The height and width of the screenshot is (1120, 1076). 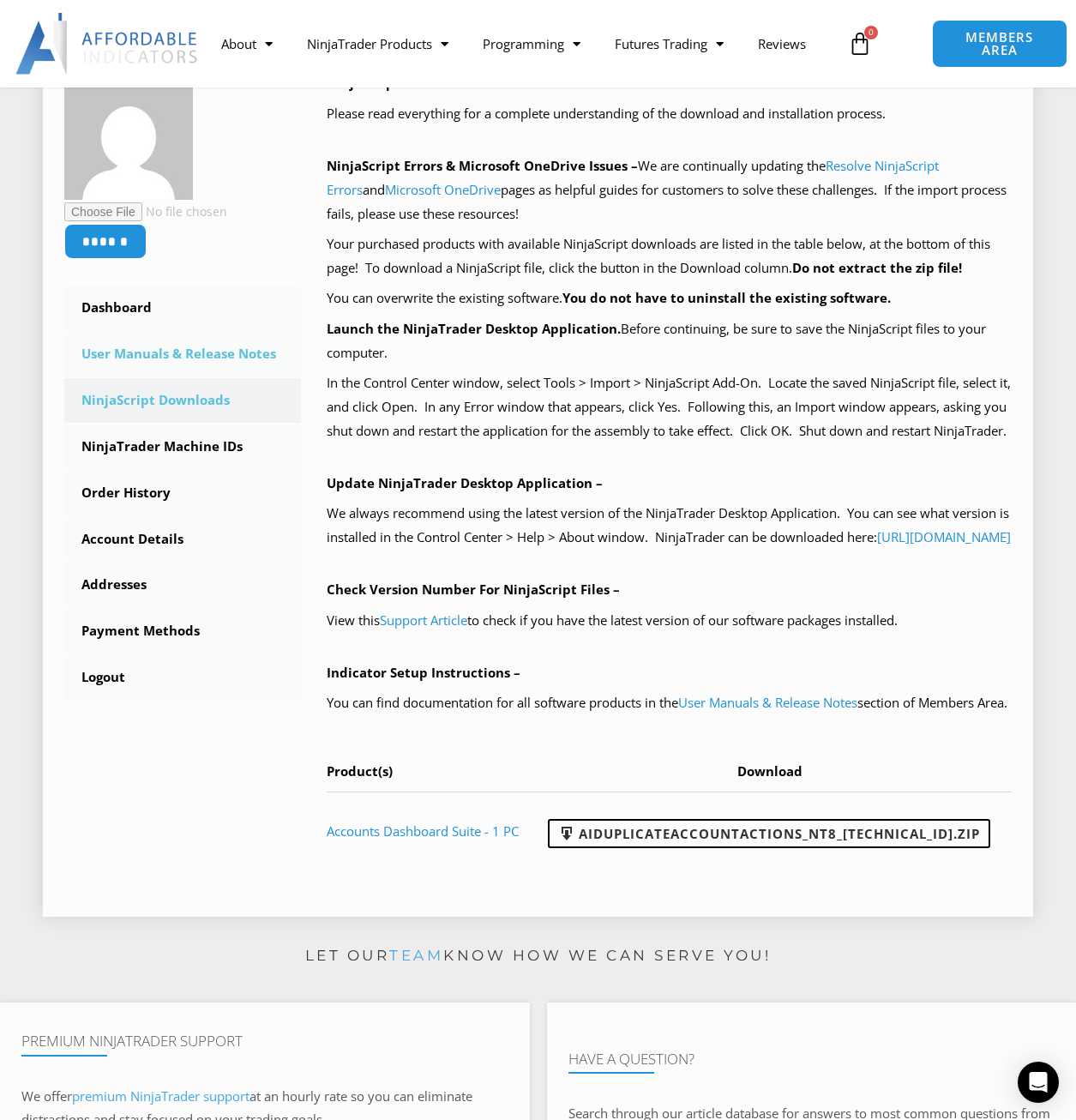 I want to click on p: We always recommend using the latest version of the NinjaTrader Desktop Application. You can see ..., so click(x=668, y=526).